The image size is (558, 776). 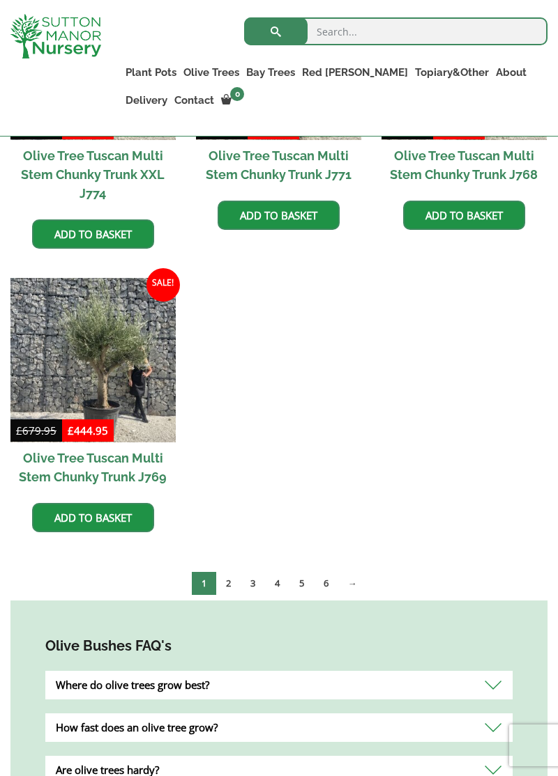 I want to click on h4: Olive Bushes FAQ's, so click(x=279, y=646).